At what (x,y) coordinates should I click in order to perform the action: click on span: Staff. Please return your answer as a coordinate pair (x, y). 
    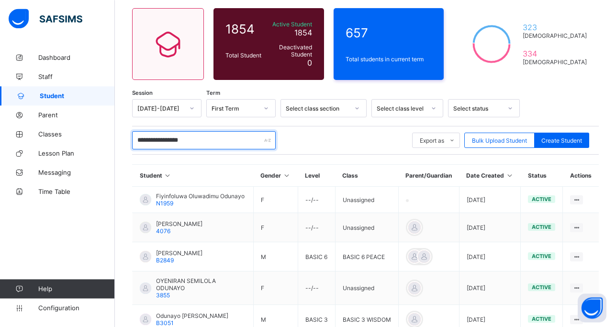
    Looking at the image, I should click on (77, 77).